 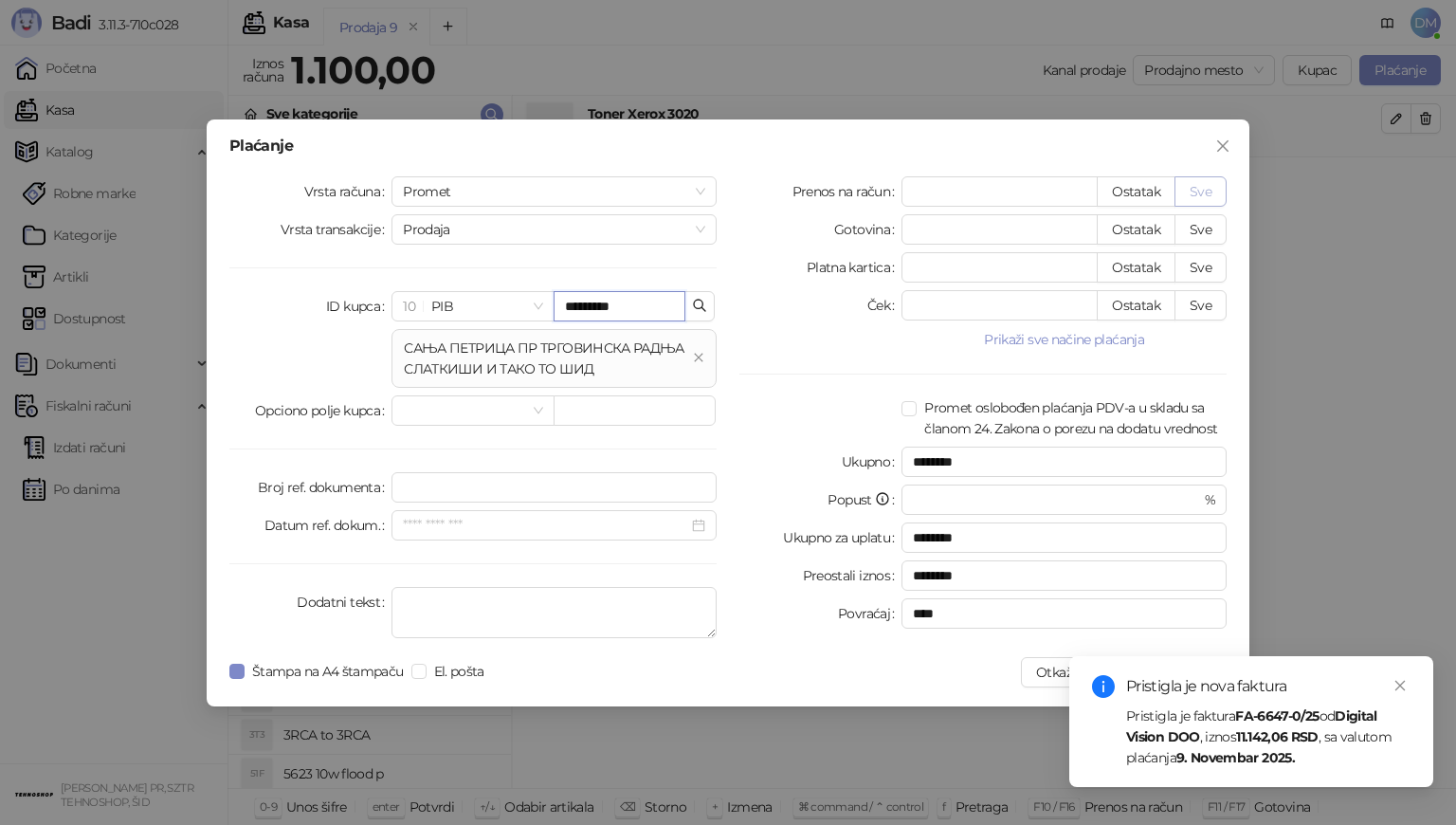 What do you see at coordinates (1278, 736) in the screenshot?
I see `strong: 11.142,06 RSD` at bounding box center [1278, 736].